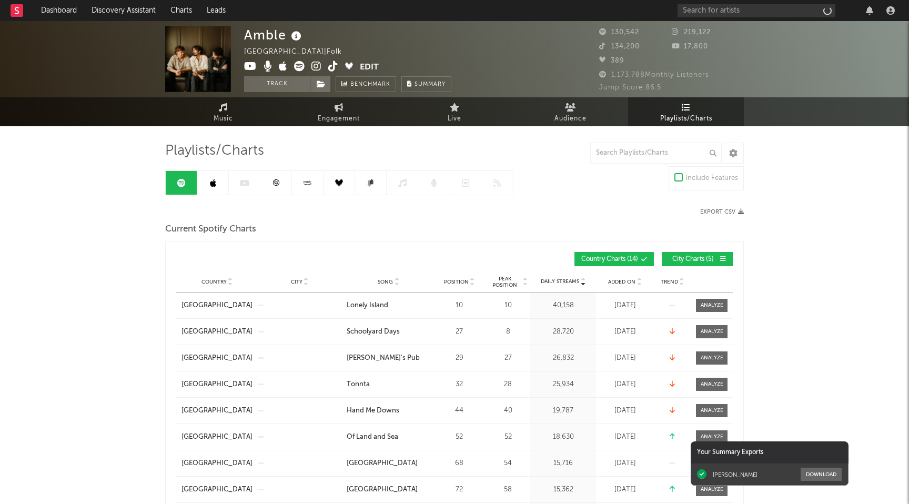 The image size is (909, 504). What do you see at coordinates (757, 11) in the screenshot?
I see `input: Search for artists` at bounding box center [757, 11].